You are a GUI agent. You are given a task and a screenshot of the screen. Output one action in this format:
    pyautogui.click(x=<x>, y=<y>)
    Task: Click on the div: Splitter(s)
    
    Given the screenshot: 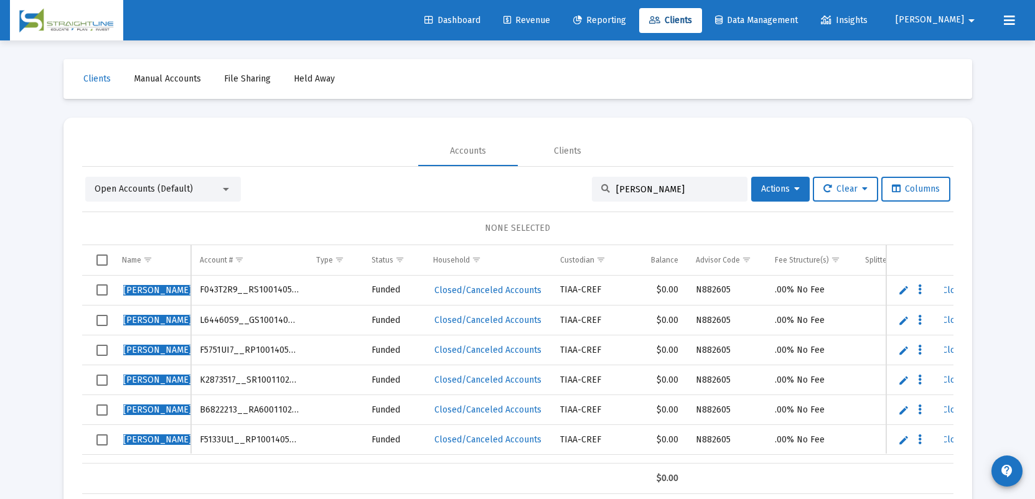 What is the action you would take?
    pyautogui.click(x=881, y=260)
    